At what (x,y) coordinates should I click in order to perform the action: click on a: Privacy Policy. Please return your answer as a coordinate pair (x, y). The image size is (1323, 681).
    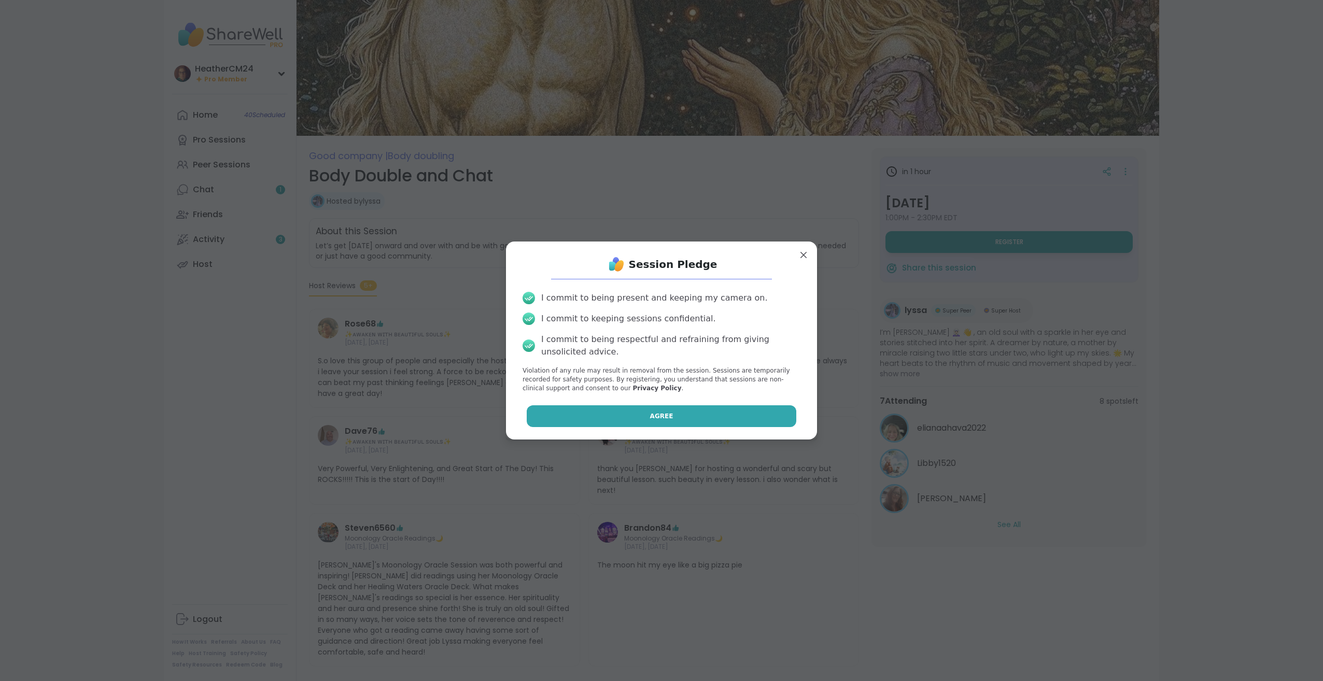
    Looking at the image, I should click on (657, 388).